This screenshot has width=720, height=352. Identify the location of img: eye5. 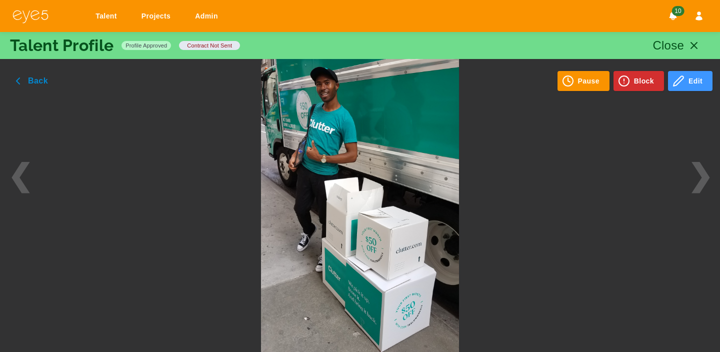
(30, 16).